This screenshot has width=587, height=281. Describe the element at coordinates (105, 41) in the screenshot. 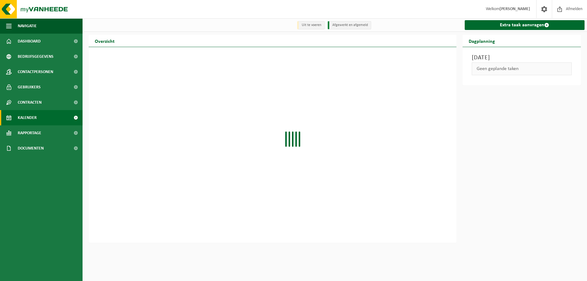

I see `h2: Overzicht` at that location.